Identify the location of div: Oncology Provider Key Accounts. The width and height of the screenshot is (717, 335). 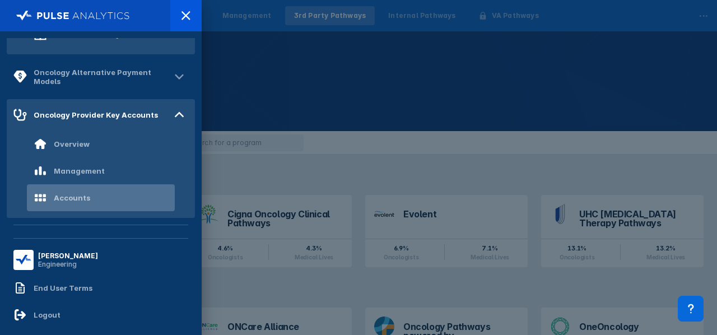
(96, 115).